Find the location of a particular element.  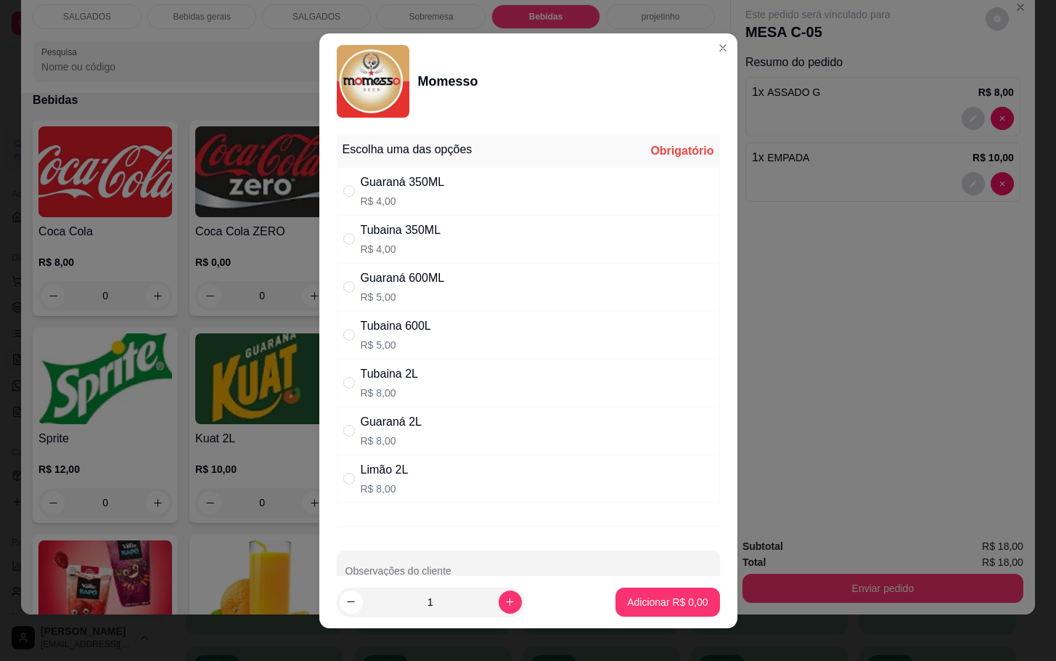

div: Tubaina 350ML is located at coordinates (401, 230).